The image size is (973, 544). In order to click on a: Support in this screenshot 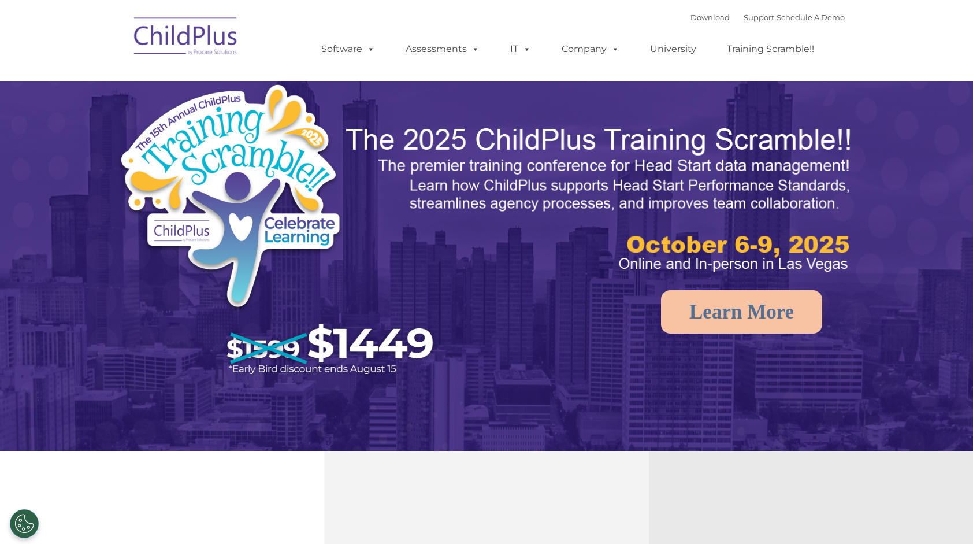, I will do `click(758, 17)`.